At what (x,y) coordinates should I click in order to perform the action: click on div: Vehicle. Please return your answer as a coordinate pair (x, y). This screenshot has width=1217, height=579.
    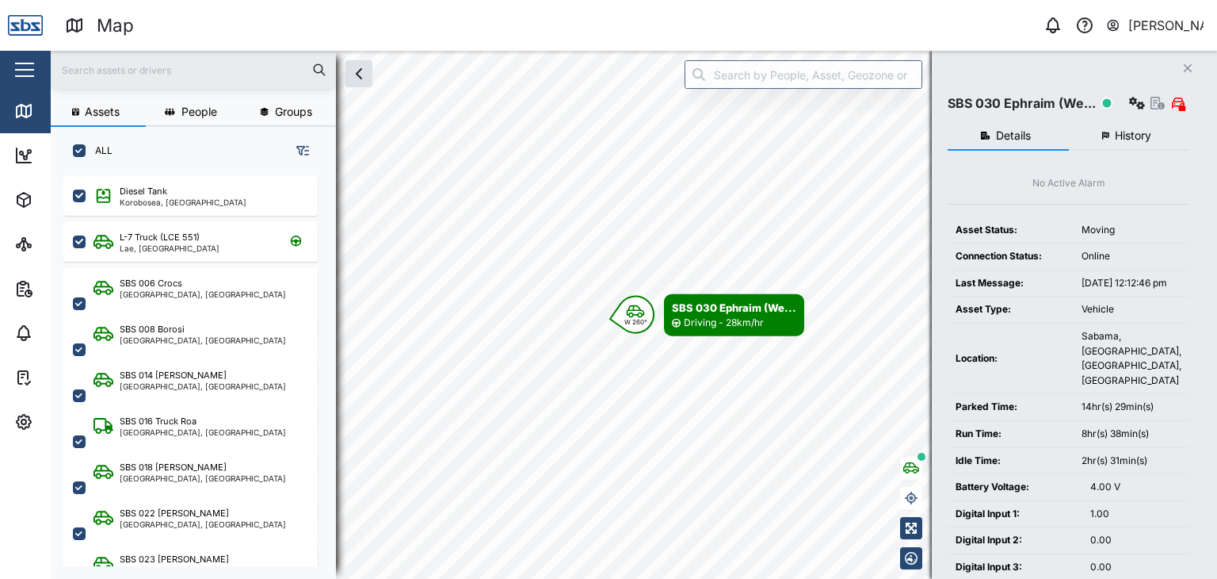
    Looking at the image, I should click on (1132, 309).